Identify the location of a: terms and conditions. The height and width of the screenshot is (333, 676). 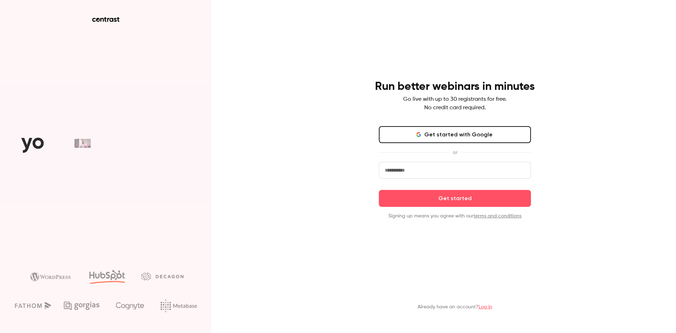
(497, 216).